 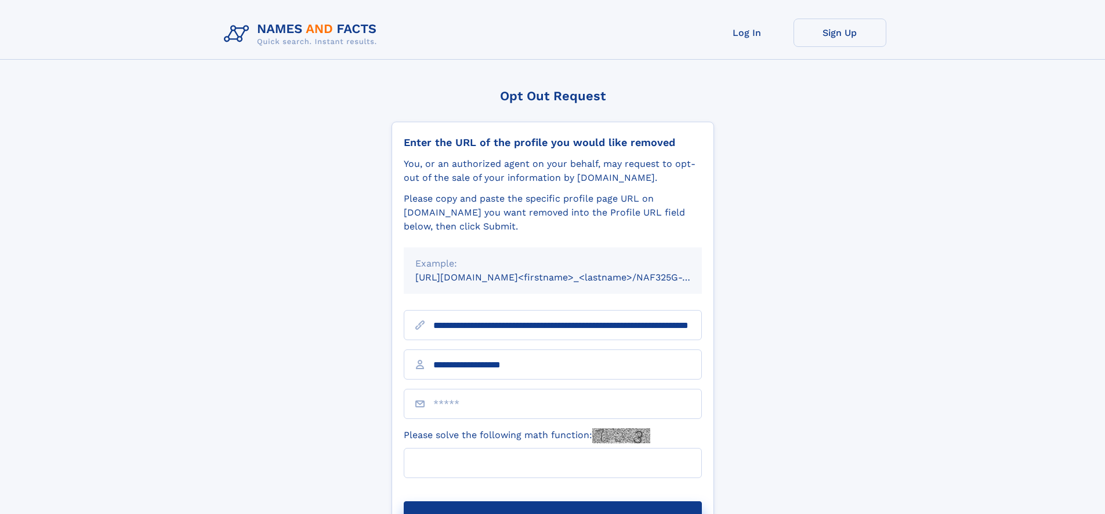 What do you see at coordinates (527, 436) in the screenshot?
I see `label: Please solve the following math function:` at bounding box center [527, 436].